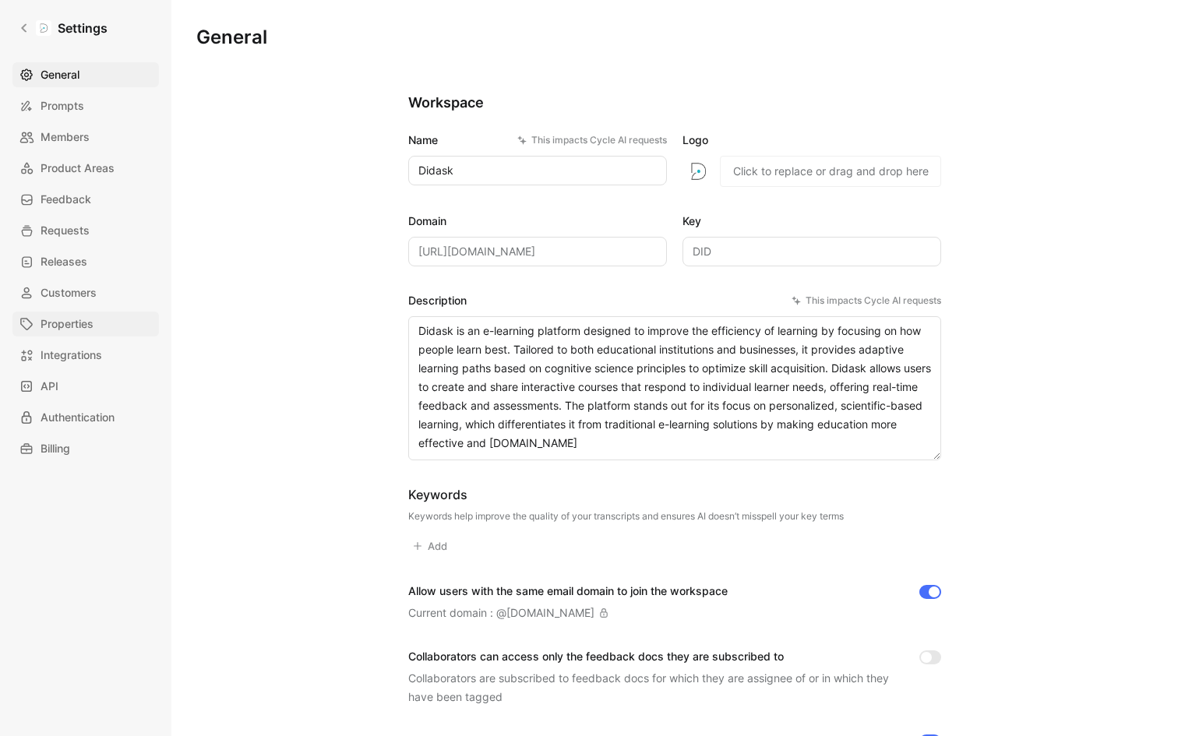 This screenshot has width=1178, height=736. Describe the element at coordinates (86, 106) in the screenshot. I see `a: Prompts` at that location.